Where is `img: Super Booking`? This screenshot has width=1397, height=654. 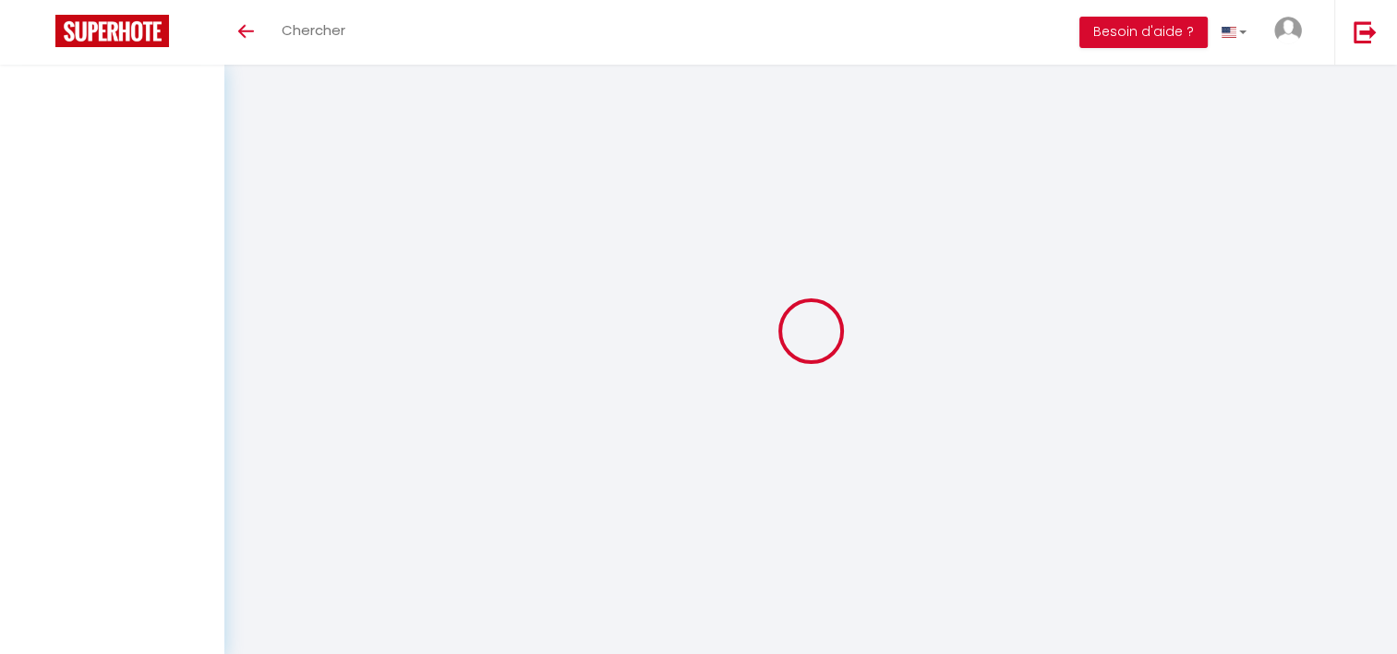
img: Super Booking is located at coordinates (112, 30).